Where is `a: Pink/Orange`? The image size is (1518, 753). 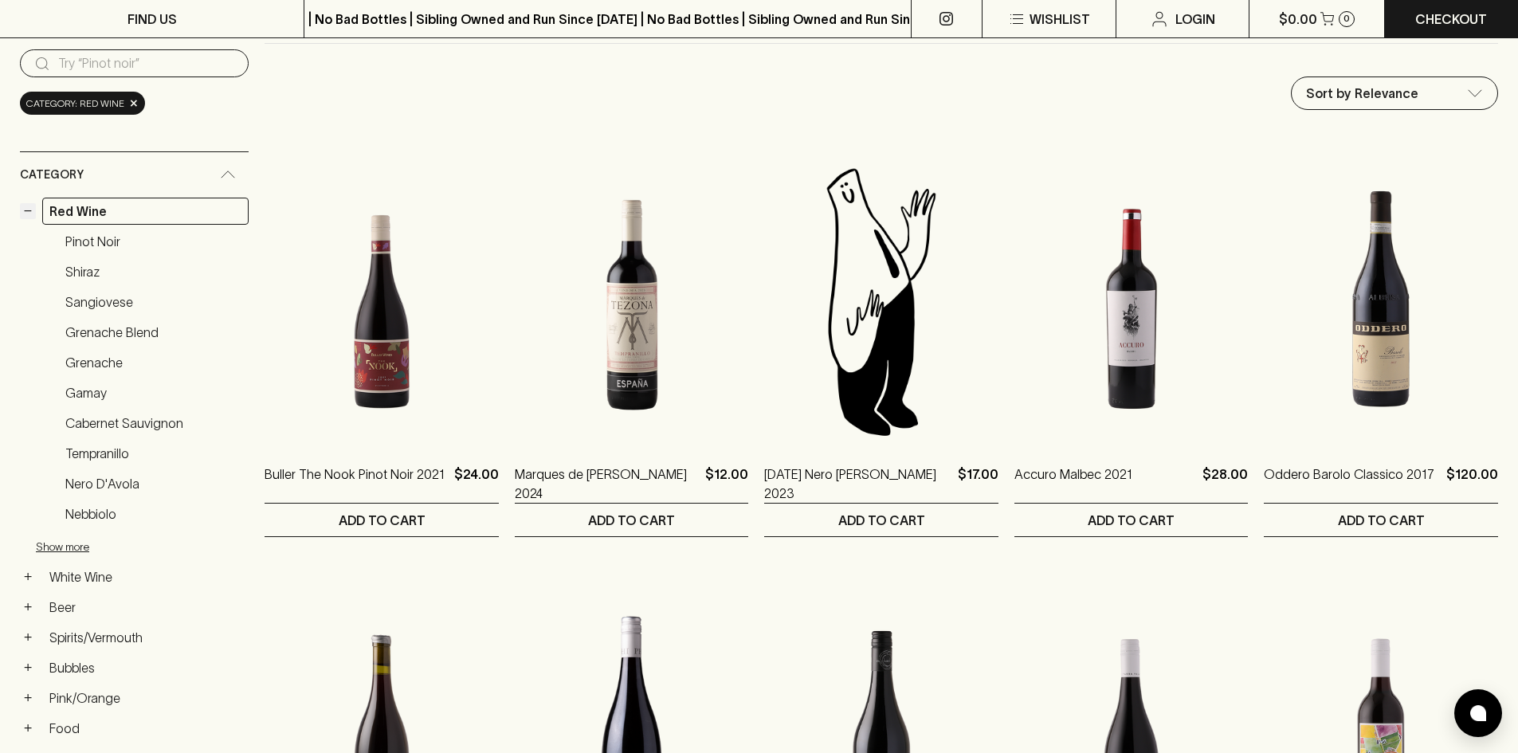
a: Pink/Orange is located at coordinates (145, 698).